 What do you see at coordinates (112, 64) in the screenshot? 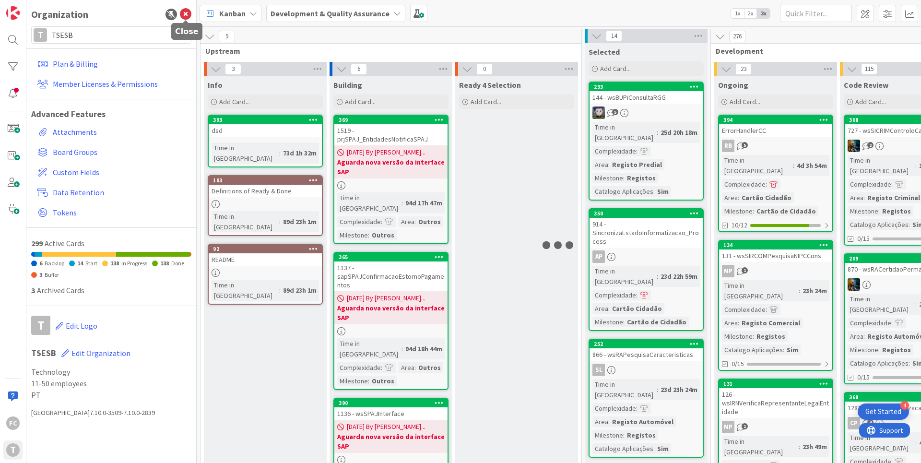
I see `a: Plan & Billing` at bounding box center [112, 64].